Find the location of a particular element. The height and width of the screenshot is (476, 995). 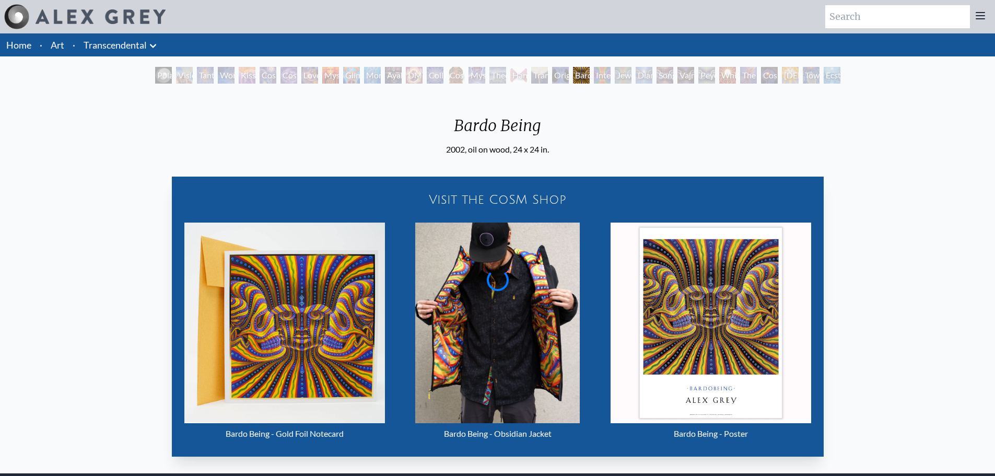

div: Wonder is located at coordinates (226, 75).